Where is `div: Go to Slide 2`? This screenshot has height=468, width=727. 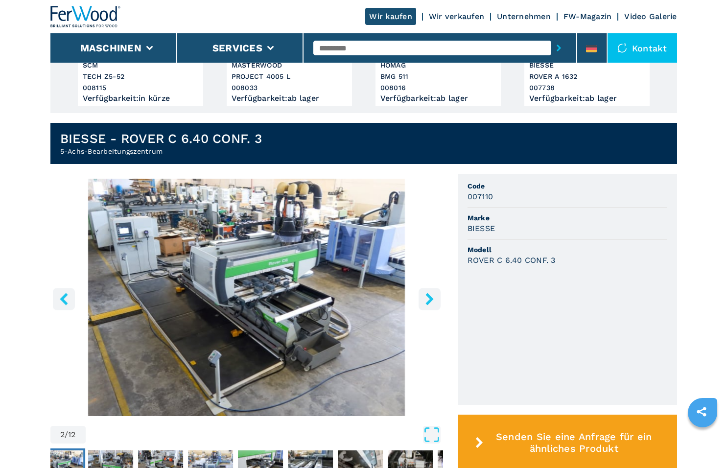 div: Go to Slide 2 is located at coordinates (247, 297).